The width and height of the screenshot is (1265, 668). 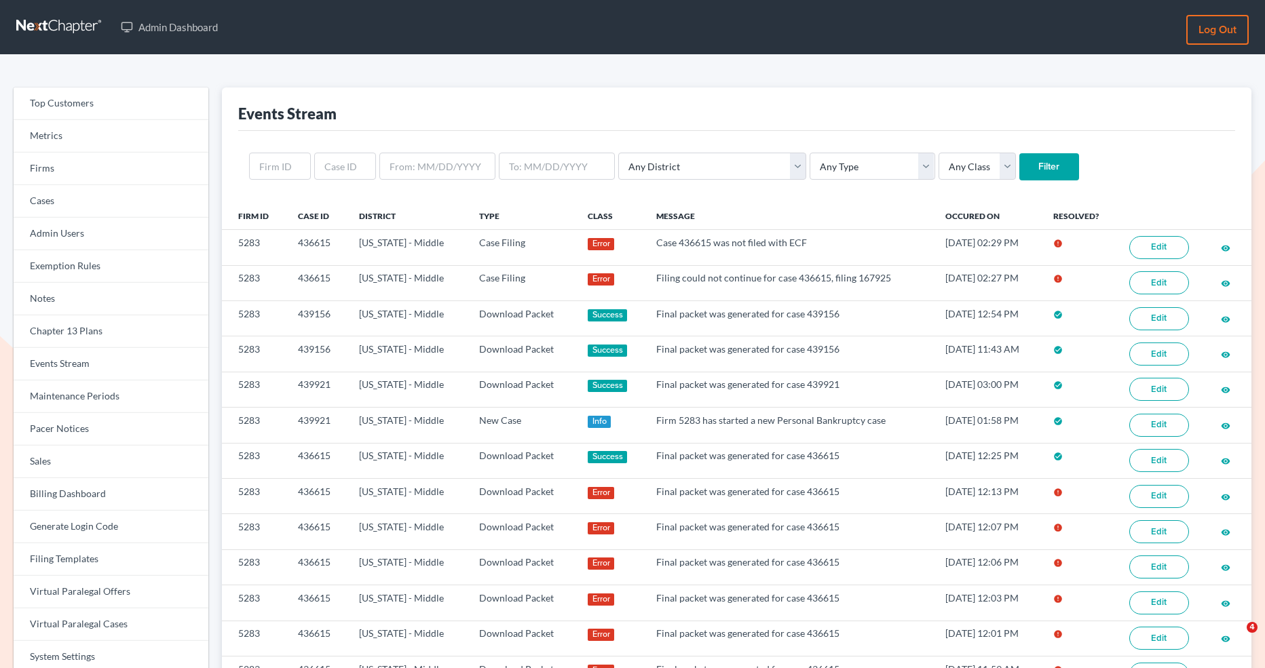 I want to click on a: Virtual Paralegal Offers, so click(x=111, y=592).